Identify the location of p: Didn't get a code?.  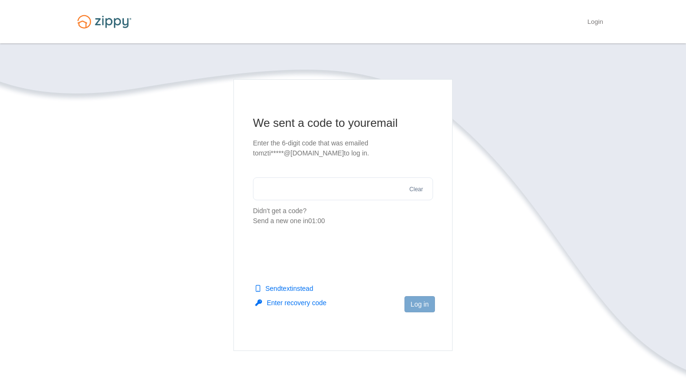
(343, 216).